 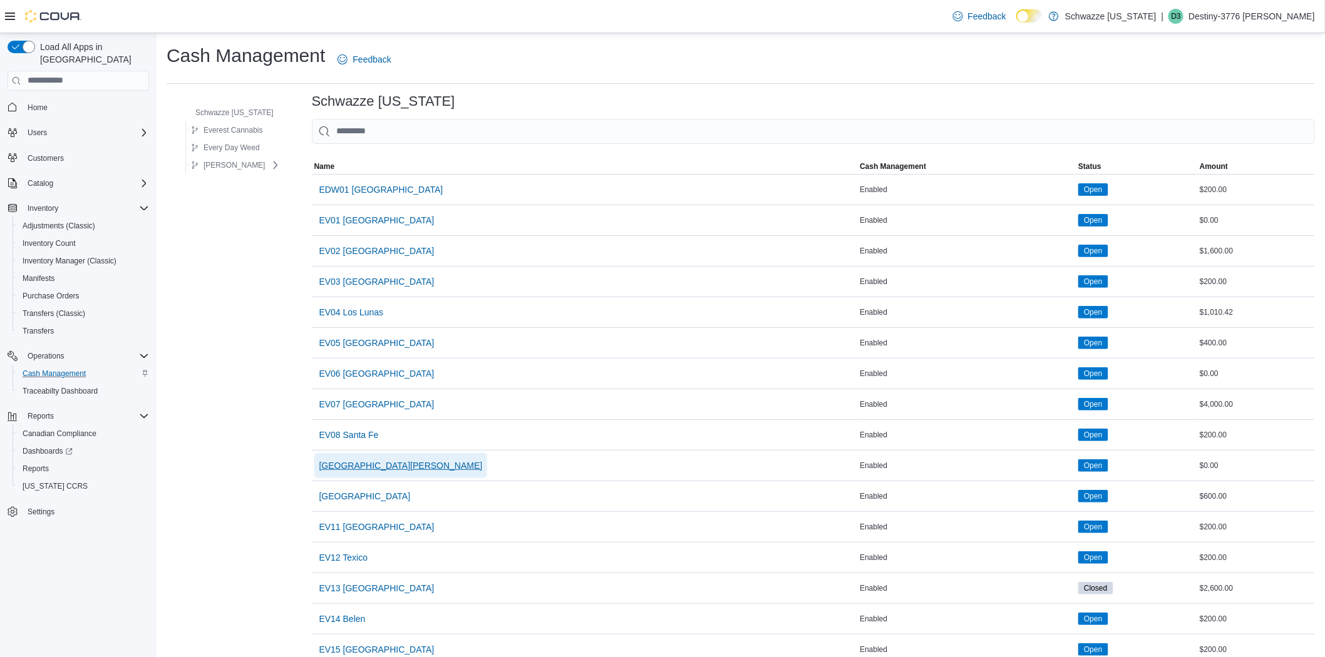 What do you see at coordinates (1256, 343) in the screenshot?
I see `div: $400.00` at bounding box center [1256, 343].